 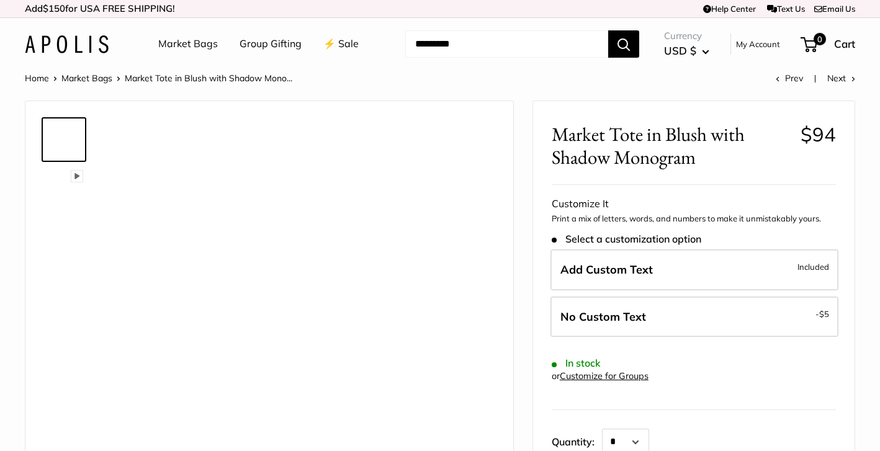 What do you see at coordinates (626, 239) in the screenshot?
I see `span: Select a customization option` at bounding box center [626, 239].